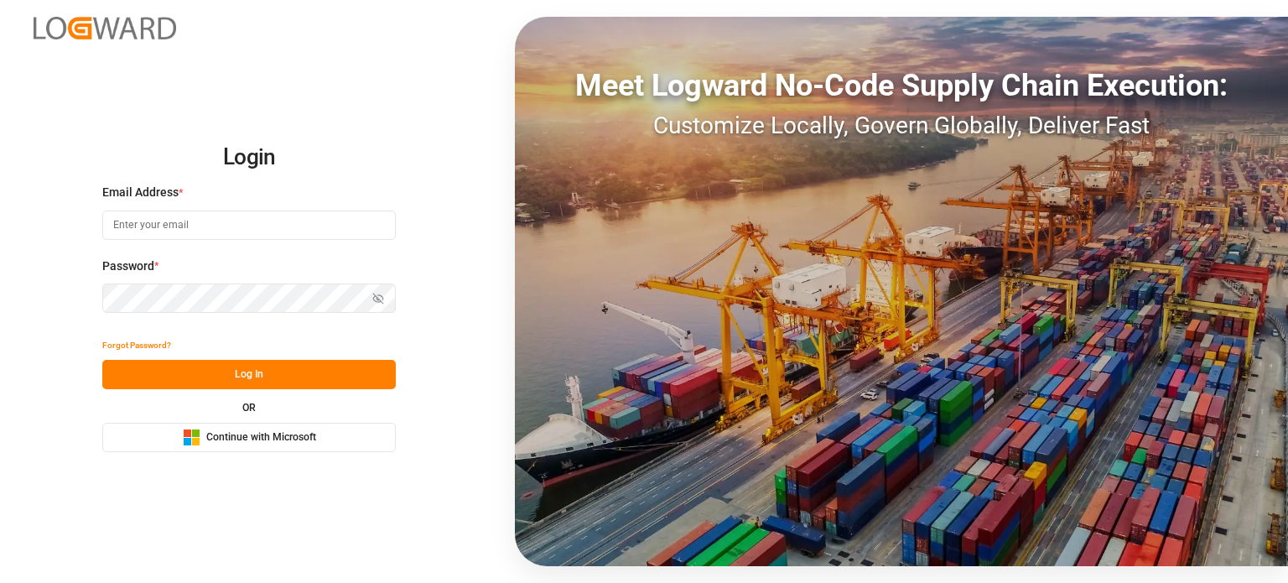 This screenshot has height=583, width=1288. I want to click on button: Continue with Microsoft, so click(249, 437).